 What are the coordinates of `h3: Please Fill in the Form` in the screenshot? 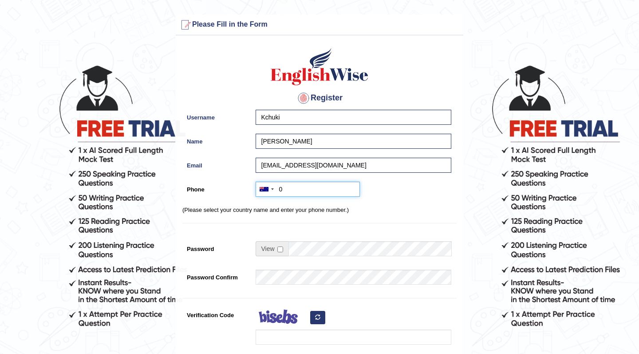 It's located at (319, 25).